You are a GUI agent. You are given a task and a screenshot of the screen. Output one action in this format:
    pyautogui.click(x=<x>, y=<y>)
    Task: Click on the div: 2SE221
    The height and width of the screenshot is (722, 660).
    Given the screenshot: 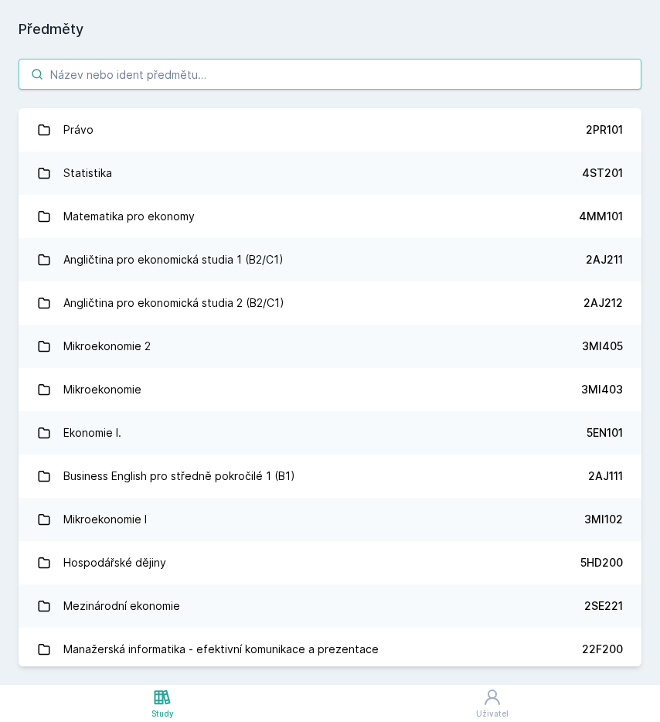 What is the action you would take?
    pyautogui.click(x=603, y=606)
    